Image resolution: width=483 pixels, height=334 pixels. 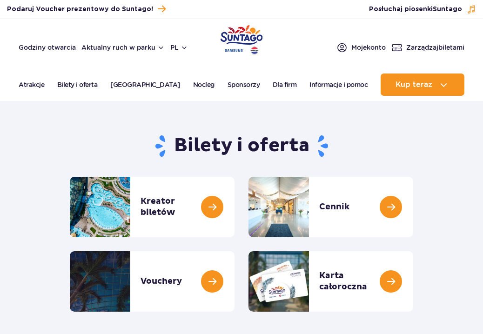 What do you see at coordinates (284, 85) in the screenshot?
I see `a: Dla firm` at bounding box center [284, 85].